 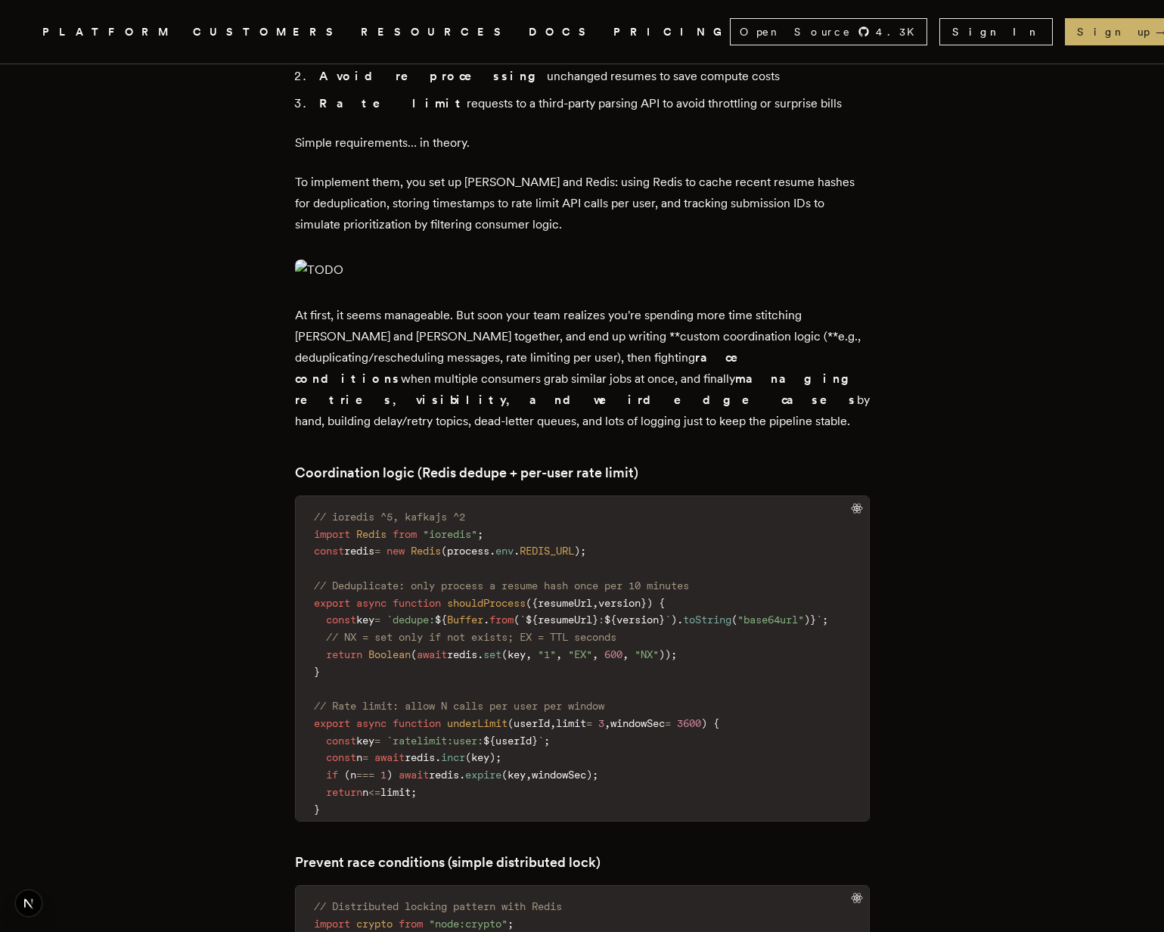 I want to click on span: expire, so click(x=483, y=775).